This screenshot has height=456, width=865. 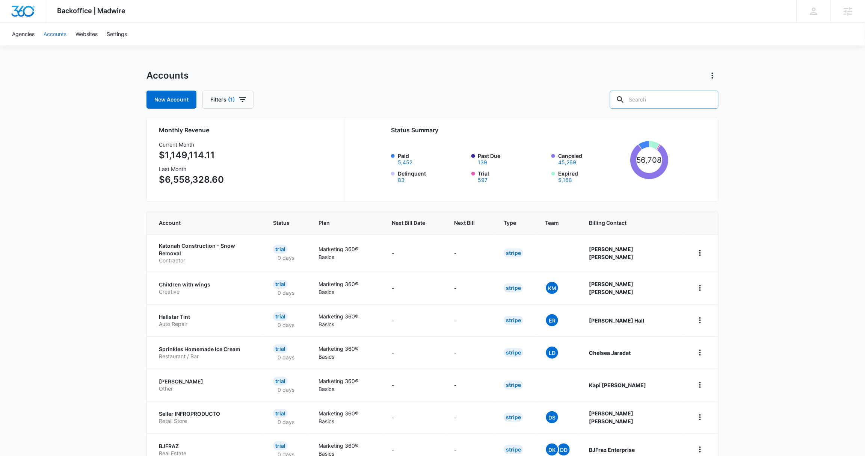 What do you see at coordinates (207, 356) in the screenshot?
I see `p: Restaurant / Bar` at bounding box center [207, 356].